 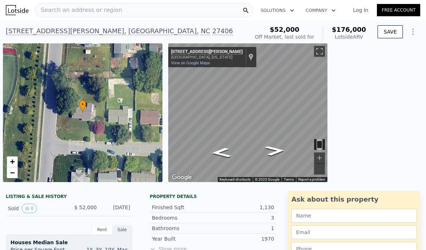 I want to click on button: Zoom out, so click(x=319, y=169).